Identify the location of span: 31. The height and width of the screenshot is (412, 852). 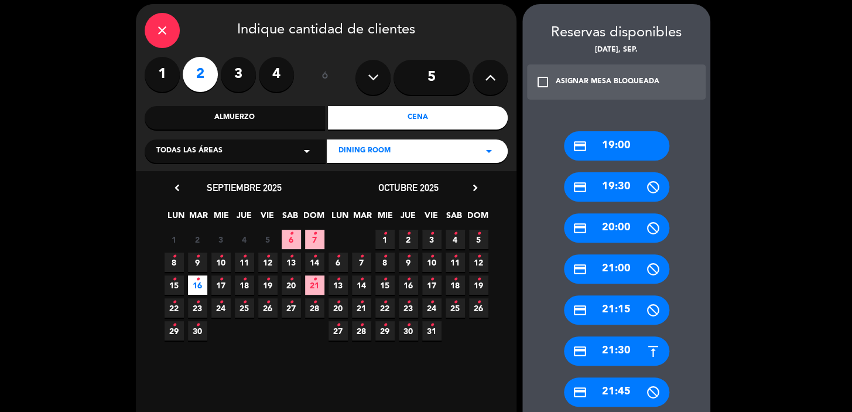
(432, 330).